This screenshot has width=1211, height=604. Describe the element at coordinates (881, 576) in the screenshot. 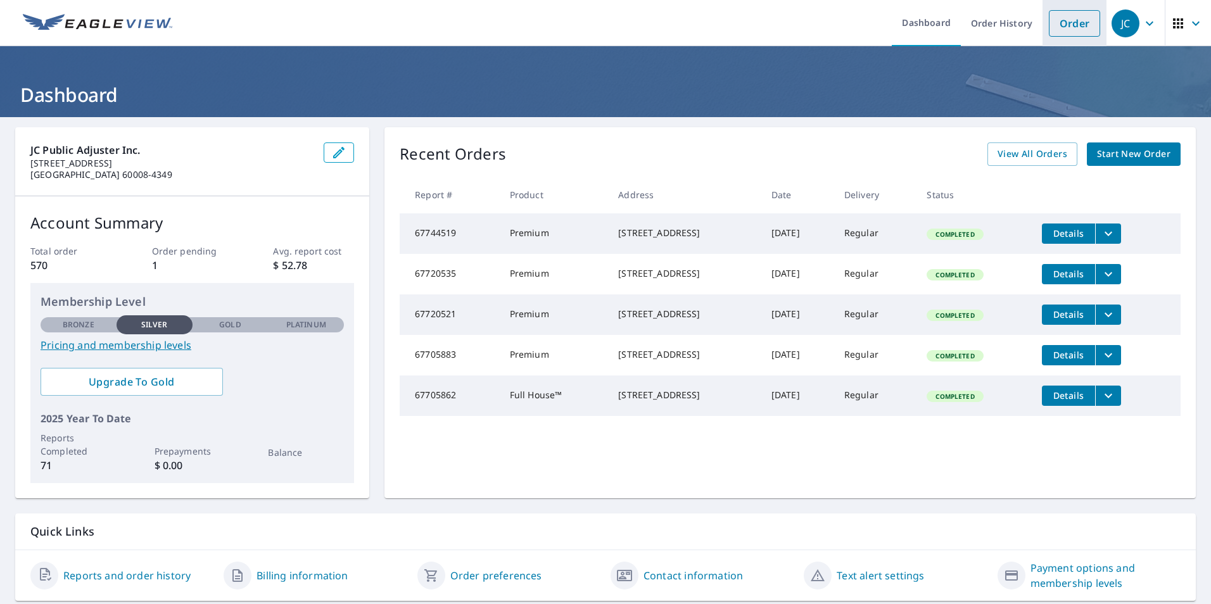

I see `a: Text alert settings` at that location.